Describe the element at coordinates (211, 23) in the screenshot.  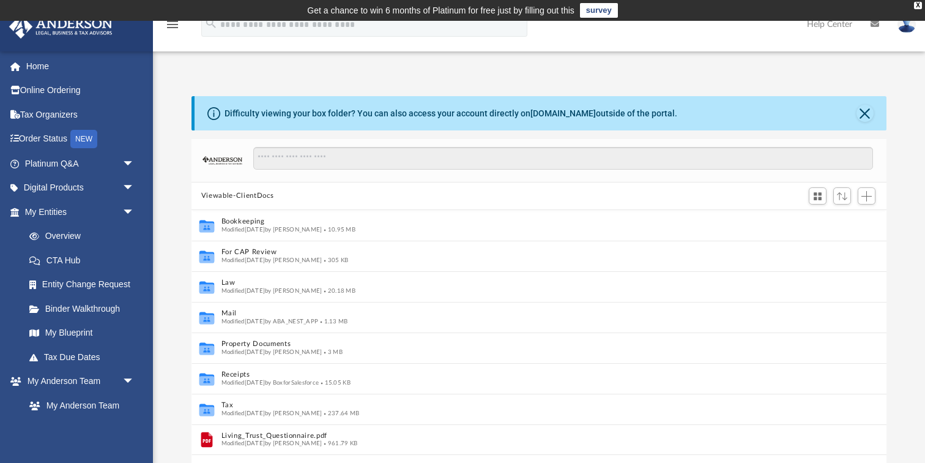
I see `i: search` at that location.